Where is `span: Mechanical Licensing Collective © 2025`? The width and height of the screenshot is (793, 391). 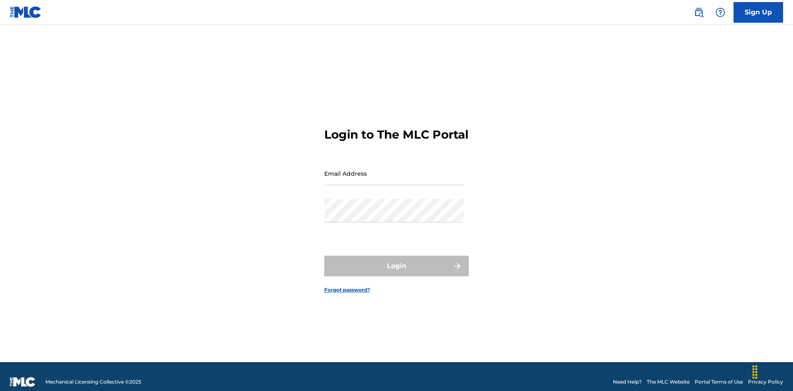
span: Mechanical Licensing Collective © 2025 is located at coordinates (93, 382).